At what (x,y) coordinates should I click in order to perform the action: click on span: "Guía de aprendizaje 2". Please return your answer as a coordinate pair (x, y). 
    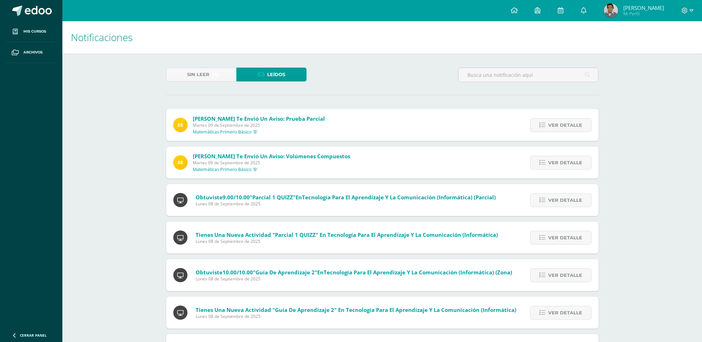
    Looking at the image, I should click on (285, 272).